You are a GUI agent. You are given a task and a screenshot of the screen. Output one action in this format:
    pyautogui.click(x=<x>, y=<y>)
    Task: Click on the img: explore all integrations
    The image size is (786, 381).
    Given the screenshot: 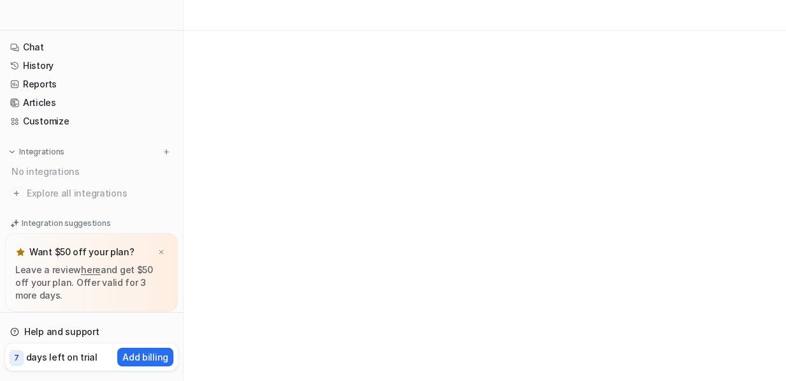 What is the action you would take?
    pyautogui.click(x=17, y=193)
    